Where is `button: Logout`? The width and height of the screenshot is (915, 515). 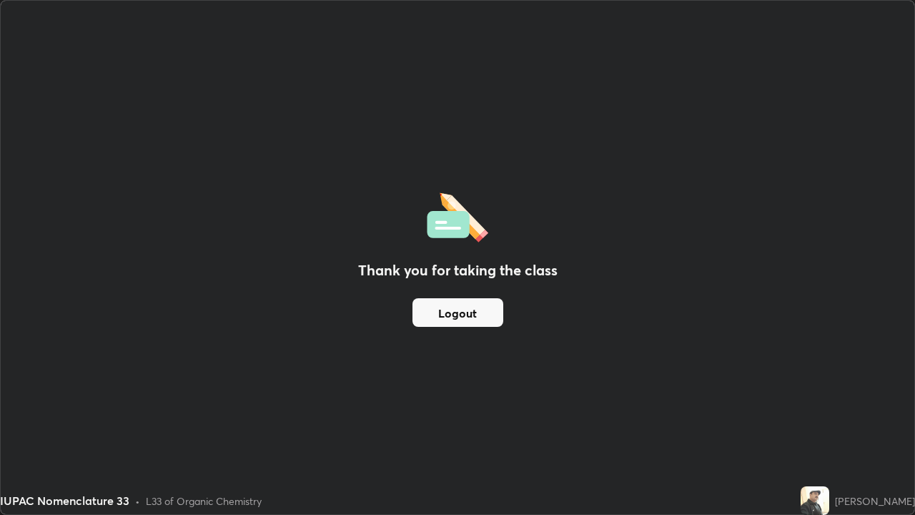
button: Logout is located at coordinates (457, 312).